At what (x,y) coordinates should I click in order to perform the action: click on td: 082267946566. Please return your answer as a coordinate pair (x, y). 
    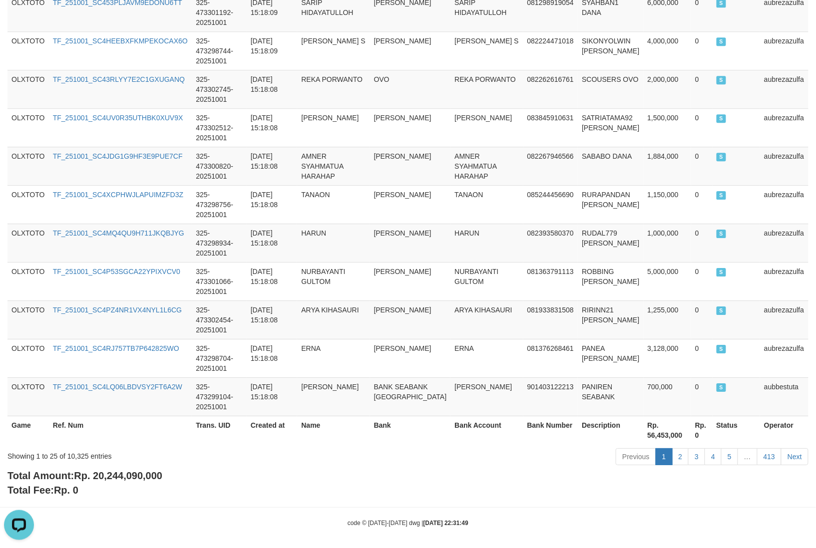
    Looking at the image, I should click on (551, 166).